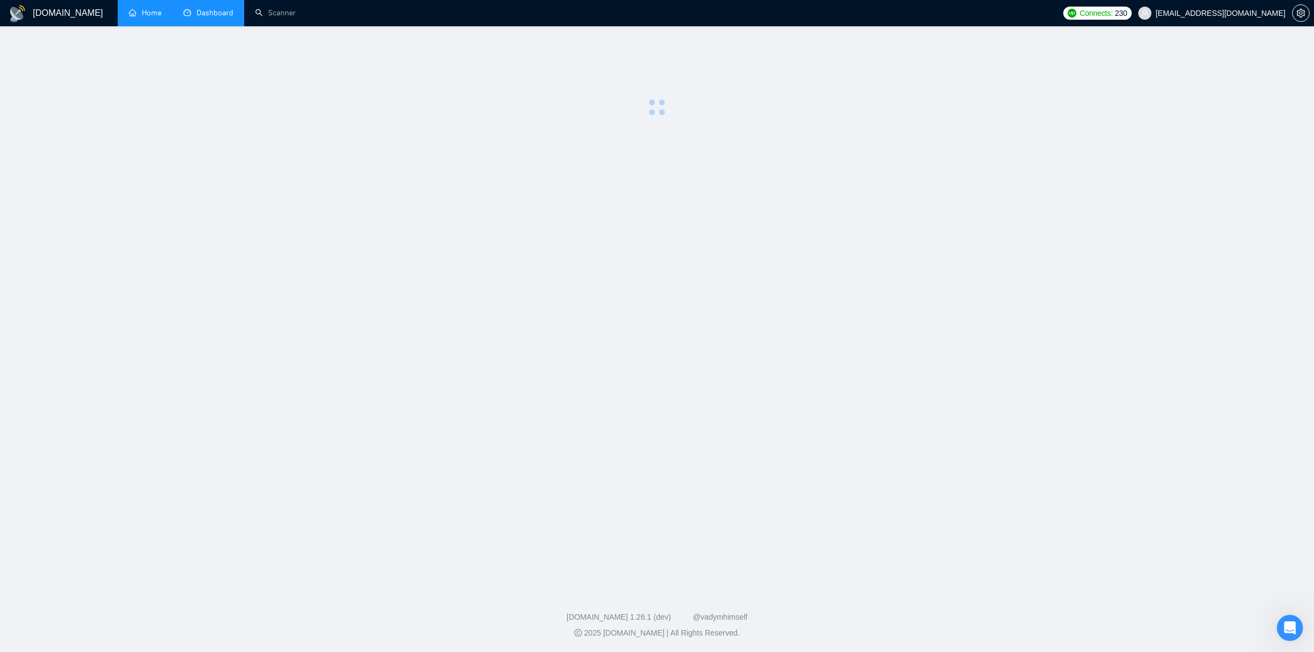 Image resolution: width=1314 pixels, height=652 pixels. What do you see at coordinates (275, 13) in the screenshot?
I see `a: searchScanner` at bounding box center [275, 13].